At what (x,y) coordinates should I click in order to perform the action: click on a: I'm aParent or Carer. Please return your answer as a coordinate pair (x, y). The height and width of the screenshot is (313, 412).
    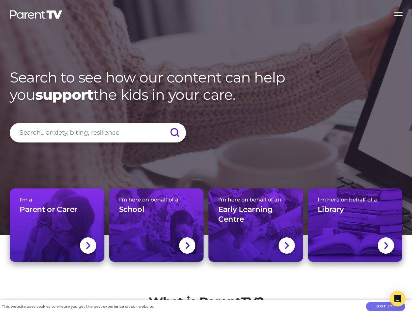
    Looking at the image, I should click on (57, 225).